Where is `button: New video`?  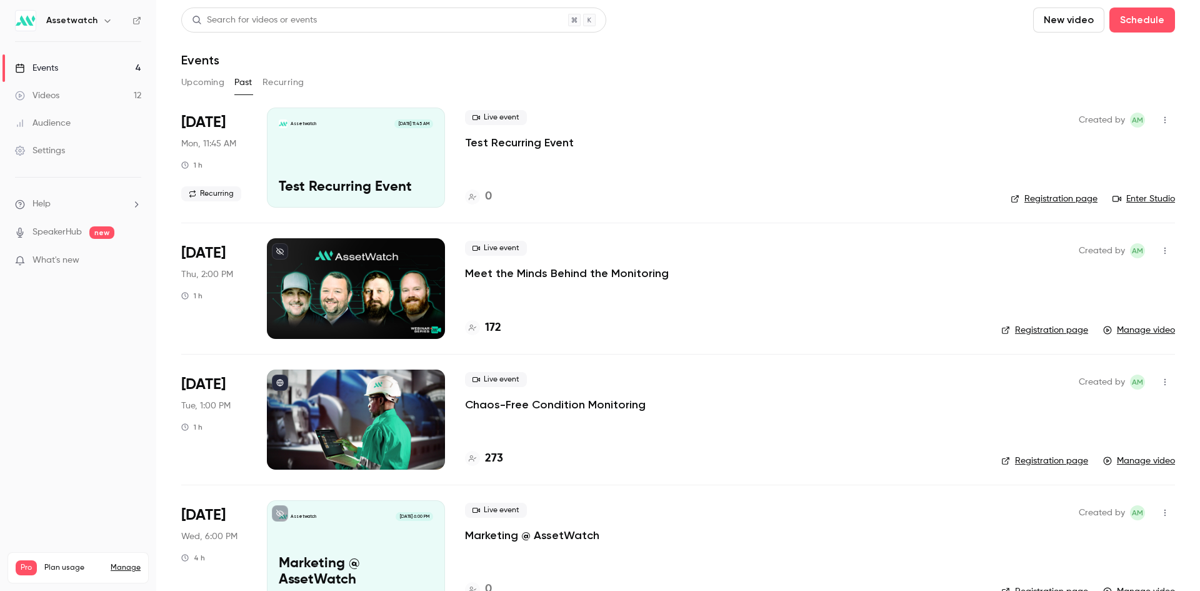
button: New video is located at coordinates (1069, 20).